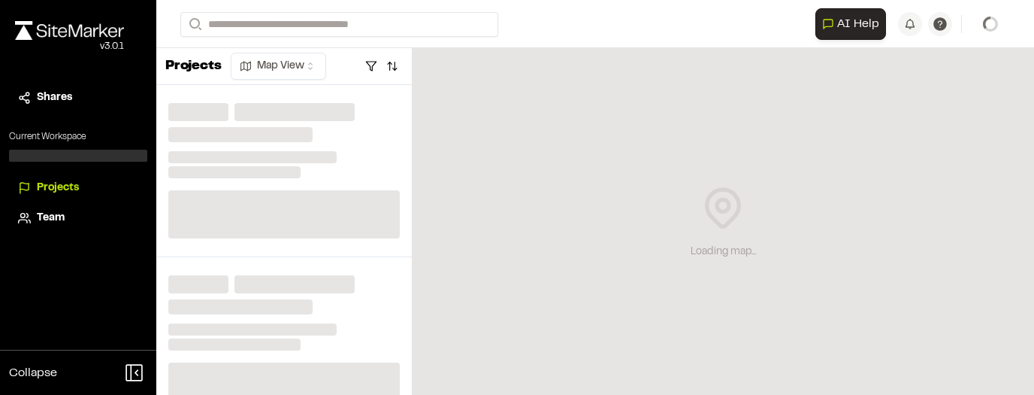  I want to click on div: Open AI Assistant, so click(854, 24).